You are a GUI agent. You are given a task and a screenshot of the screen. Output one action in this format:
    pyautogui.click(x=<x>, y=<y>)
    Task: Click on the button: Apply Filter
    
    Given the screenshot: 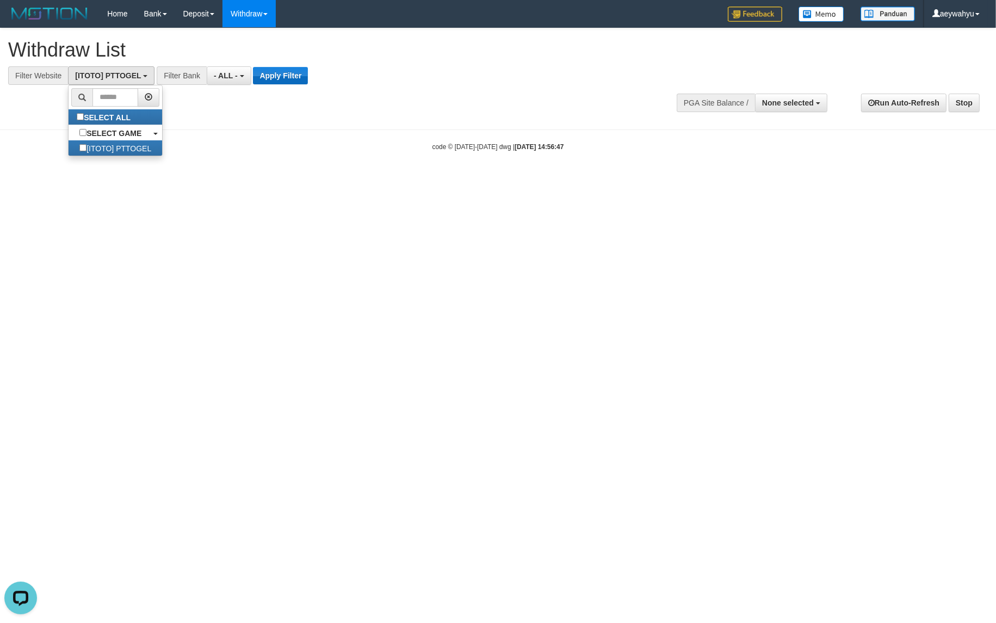 What is the action you would take?
    pyautogui.click(x=280, y=76)
    